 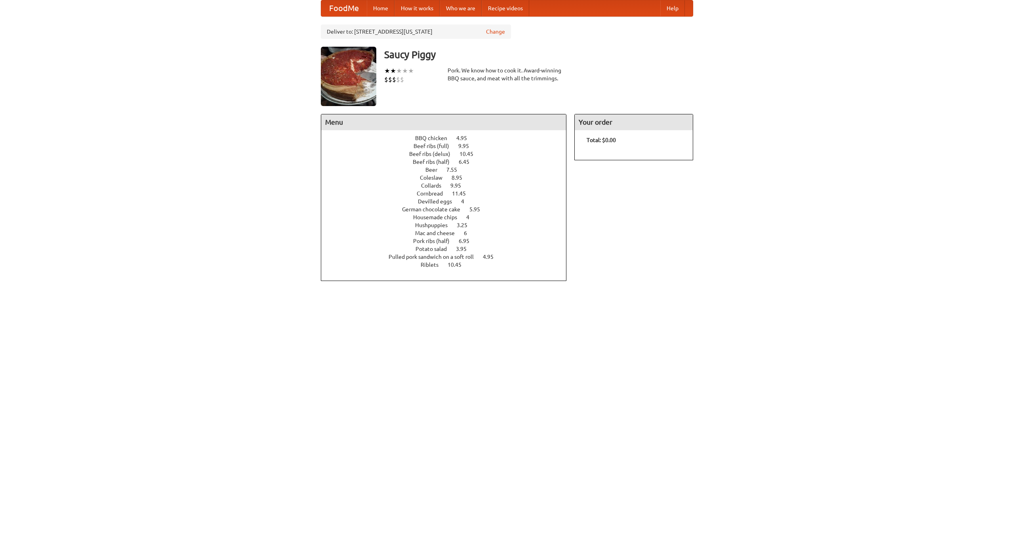 I want to click on span: Beer, so click(x=435, y=170).